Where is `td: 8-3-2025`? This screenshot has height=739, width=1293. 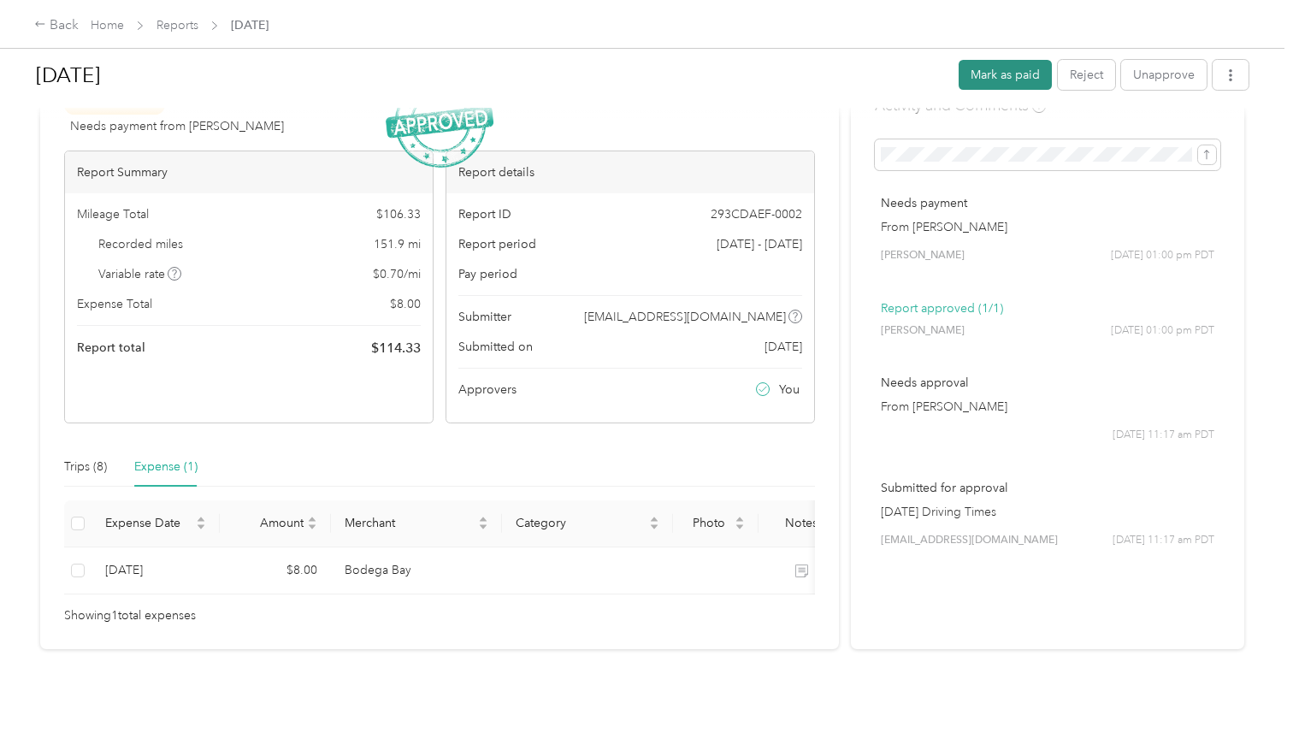
td: 8-3-2025 is located at coordinates (156, 570).